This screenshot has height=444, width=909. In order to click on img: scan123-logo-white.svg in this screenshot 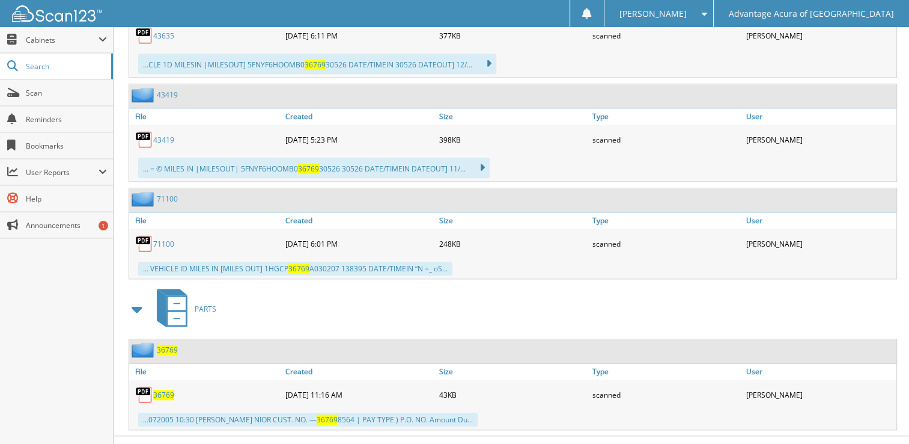, I will do `click(57, 13)`.